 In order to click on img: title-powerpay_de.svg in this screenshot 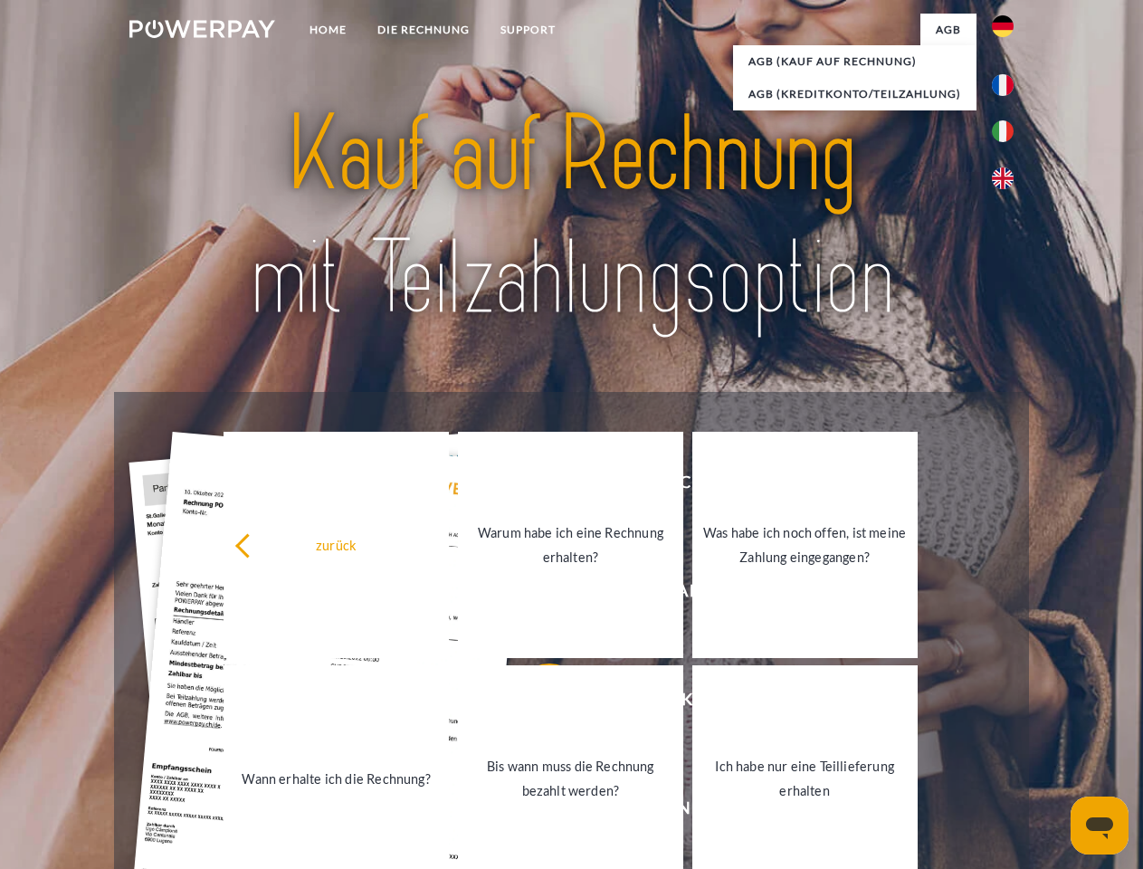, I will do `click(571, 216)`.